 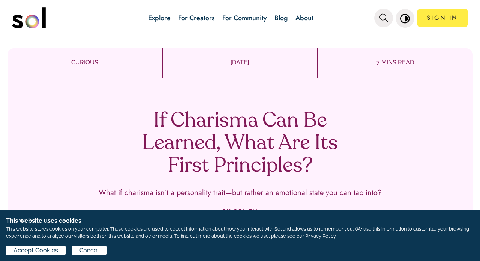 What do you see at coordinates (281, 18) in the screenshot?
I see `a: Blog` at bounding box center [281, 18].